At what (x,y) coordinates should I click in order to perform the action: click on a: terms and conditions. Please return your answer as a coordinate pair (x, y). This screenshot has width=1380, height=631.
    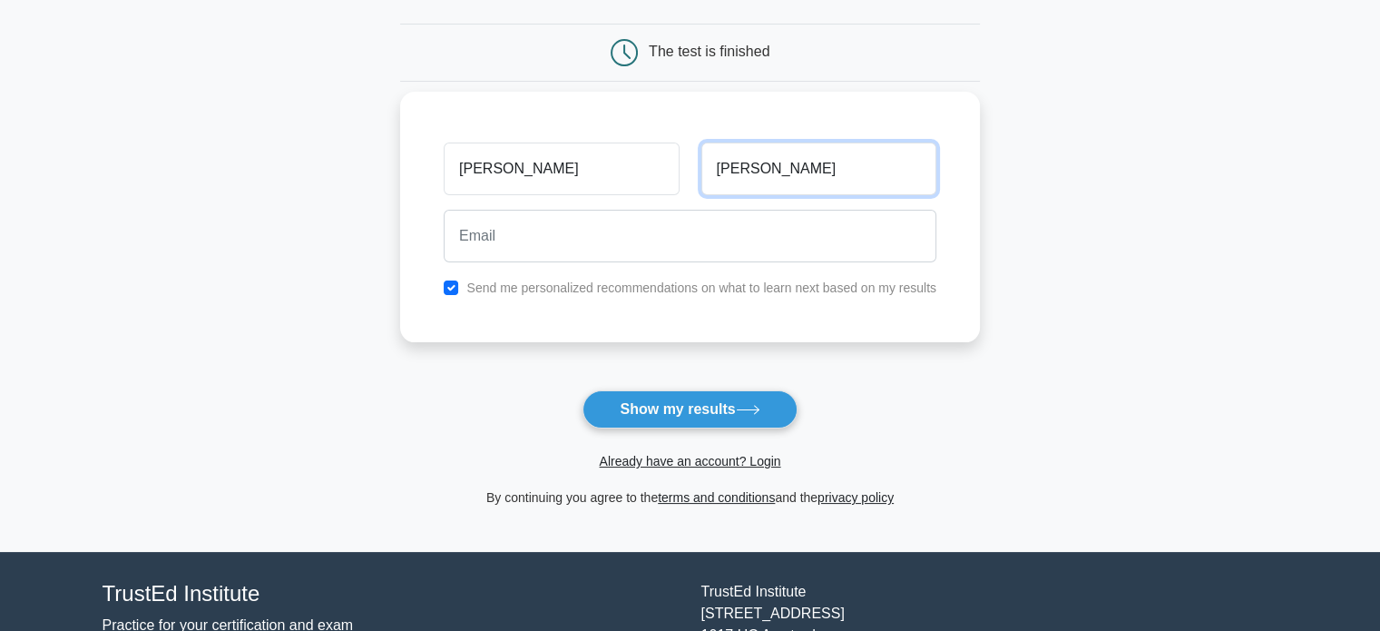
    Looking at the image, I should click on (716, 497).